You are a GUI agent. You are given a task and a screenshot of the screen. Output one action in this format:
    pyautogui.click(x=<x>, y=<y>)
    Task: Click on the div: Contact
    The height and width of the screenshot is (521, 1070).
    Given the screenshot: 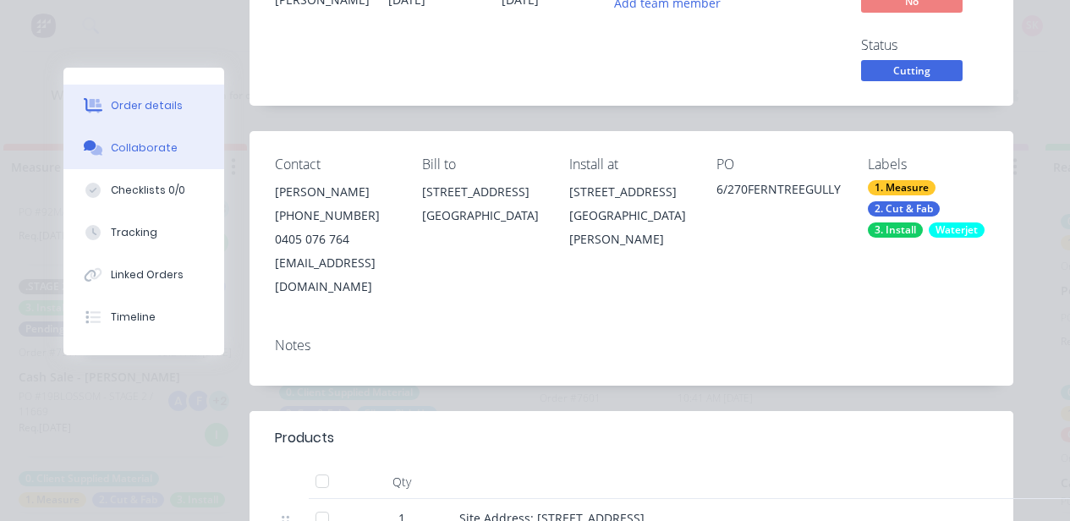 What is the action you would take?
    pyautogui.click(x=335, y=164)
    